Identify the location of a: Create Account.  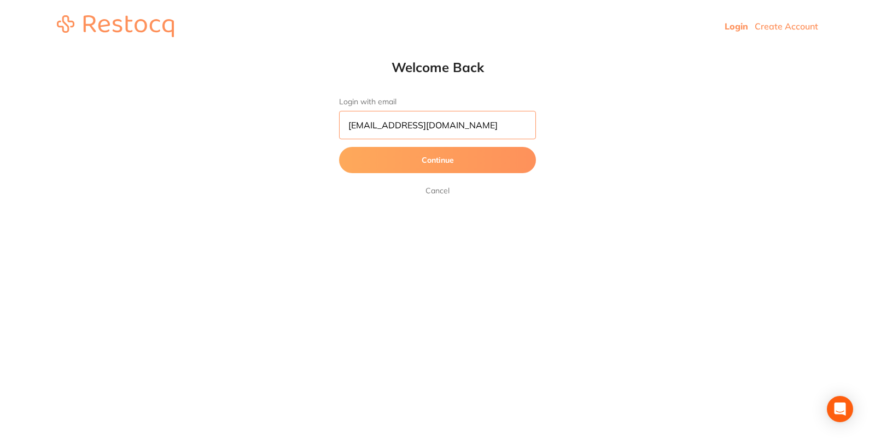
(786, 26).